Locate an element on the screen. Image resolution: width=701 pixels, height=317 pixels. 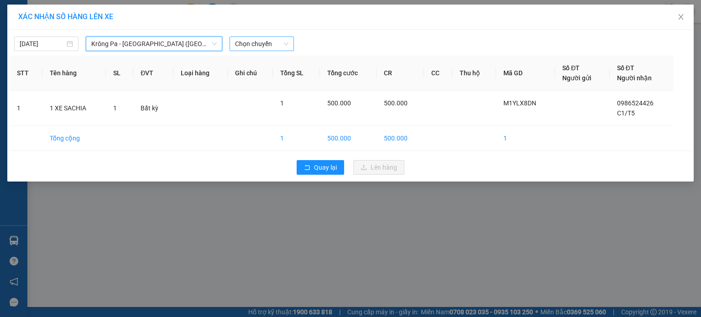
span: 0986524426 is located at coordinates (635, 103).